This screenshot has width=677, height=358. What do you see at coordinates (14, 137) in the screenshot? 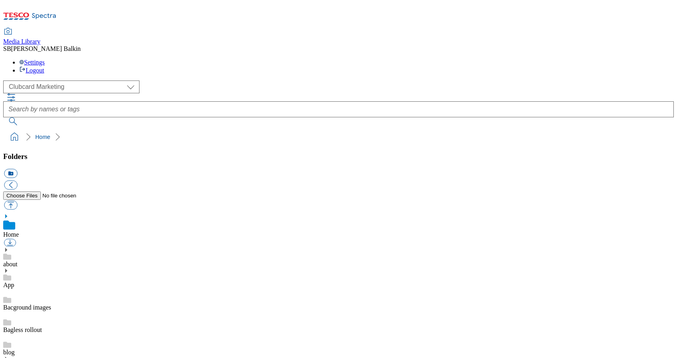
I see `a: home` at bounding box center [14, 137].